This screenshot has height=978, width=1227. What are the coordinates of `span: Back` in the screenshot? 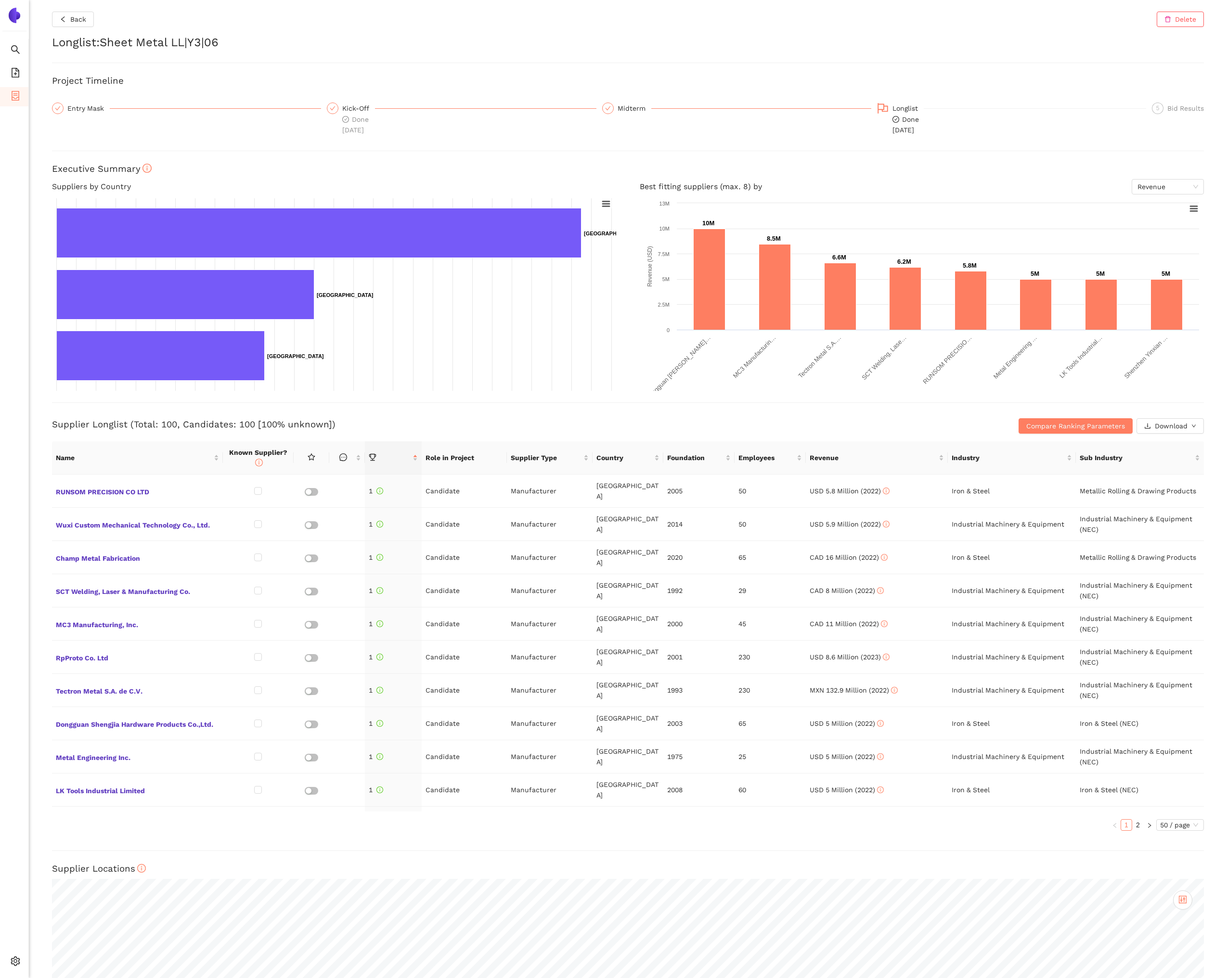 It's located at (78, 19).